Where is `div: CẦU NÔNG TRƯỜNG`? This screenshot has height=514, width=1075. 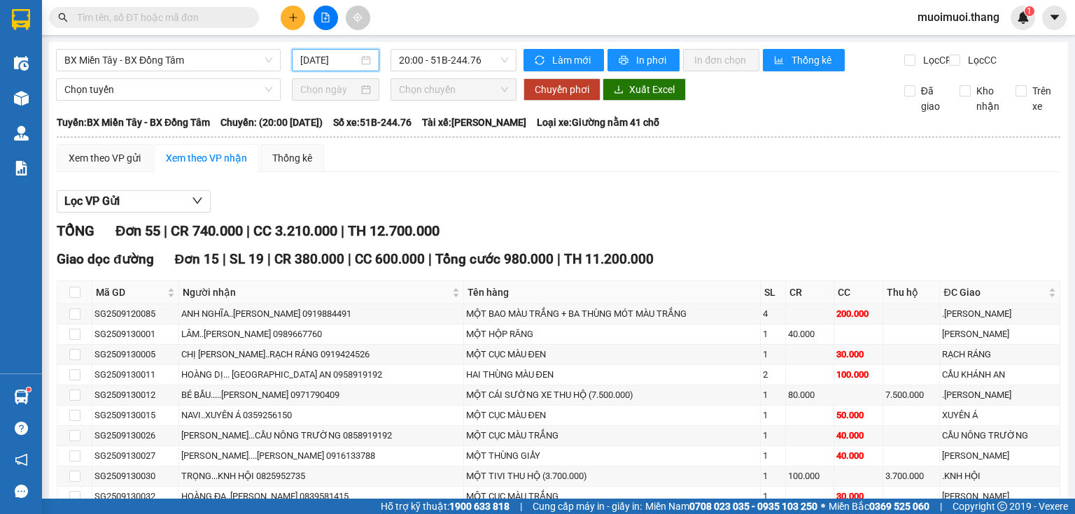
div: CẦU NÔNG TRƯỜNG is located at coordinates (1000, 436).